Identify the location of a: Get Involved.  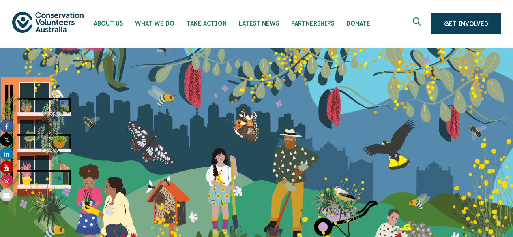
(466, 24).